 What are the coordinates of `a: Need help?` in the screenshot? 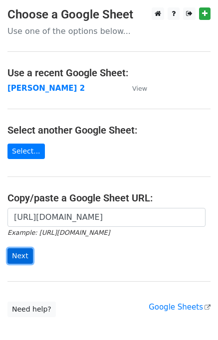 It's located at (31, 309).